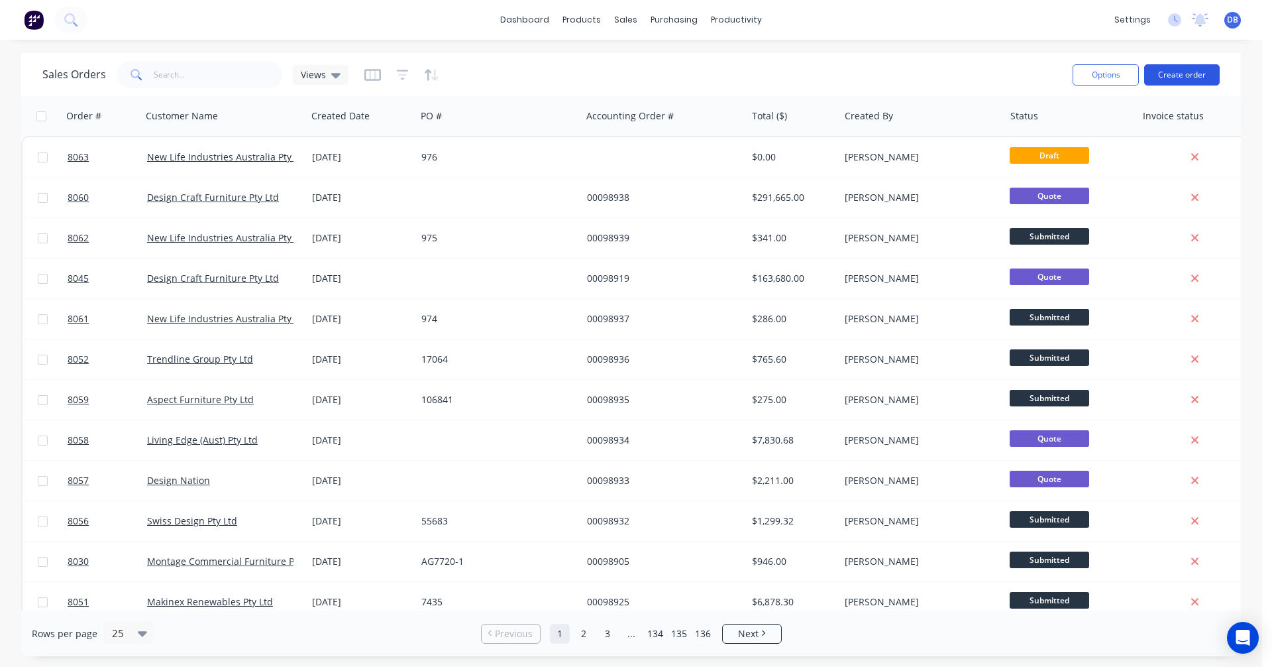 This screenshot has width=1272, height=667. Describe the element at coordinates (736, 20) in the screenshot. I see `div: productivity` at that location.